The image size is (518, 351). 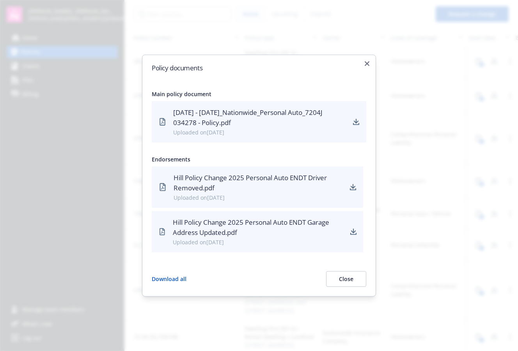 What do you see at coordinates (169, 278) in the screenshot?
I see `button: Download all` at bounding box center [169, 278].